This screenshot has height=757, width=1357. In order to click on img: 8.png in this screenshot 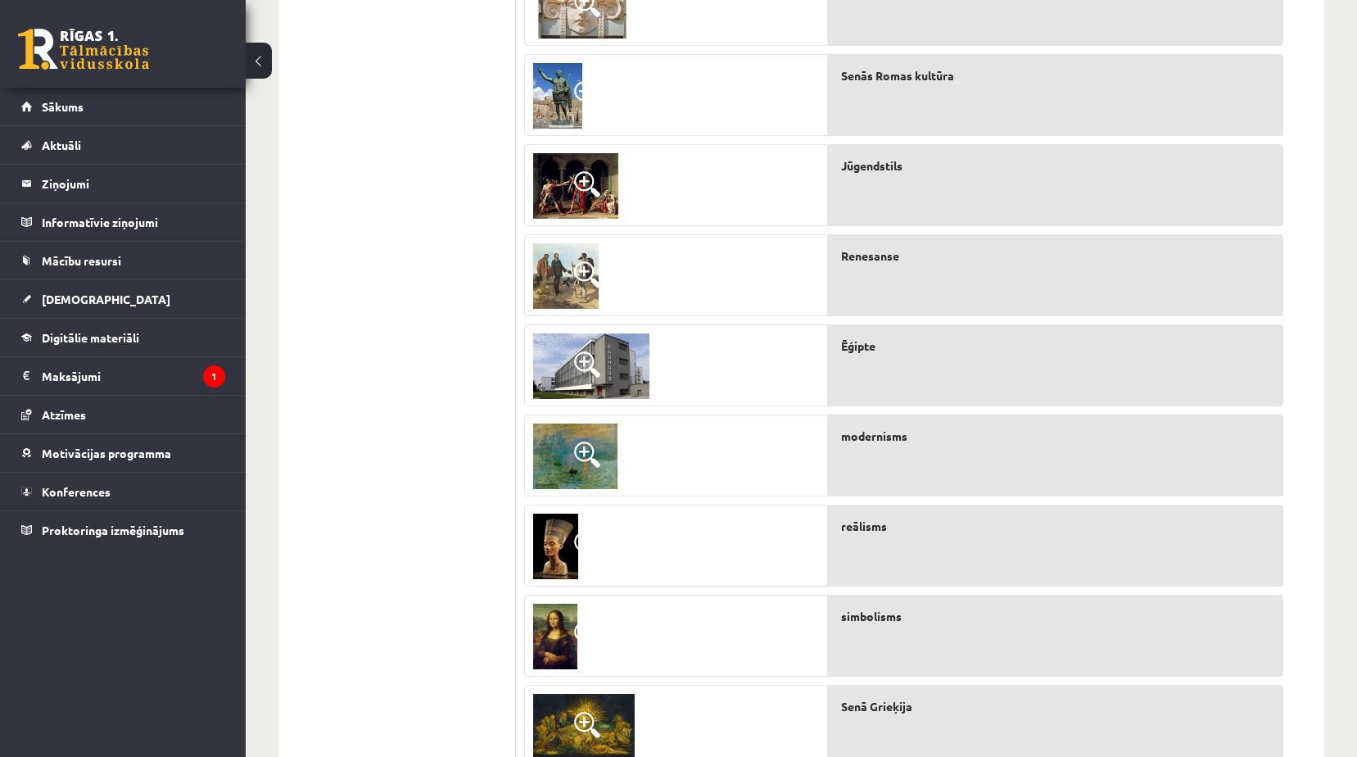, I will do `click(566, 276)`.